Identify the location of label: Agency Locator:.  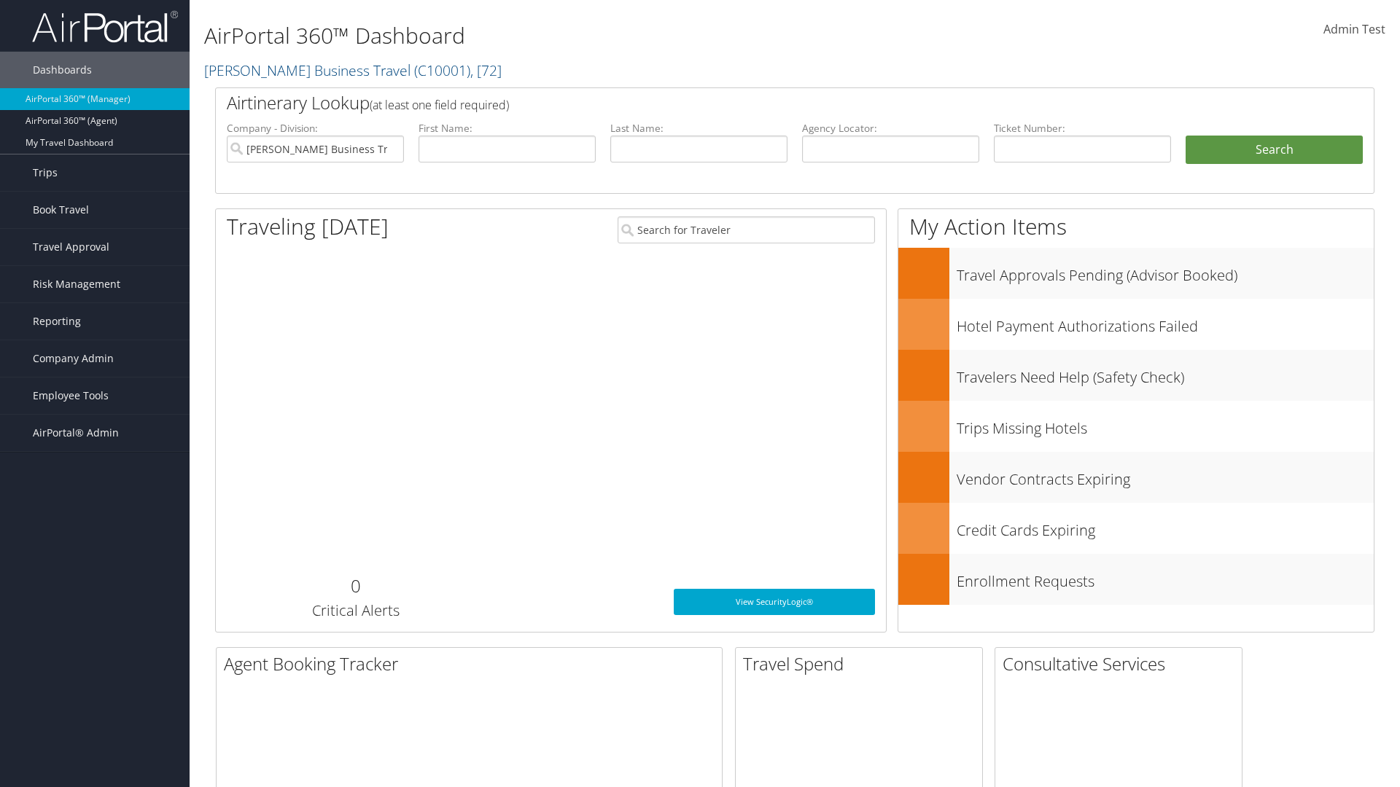
(890, 128).